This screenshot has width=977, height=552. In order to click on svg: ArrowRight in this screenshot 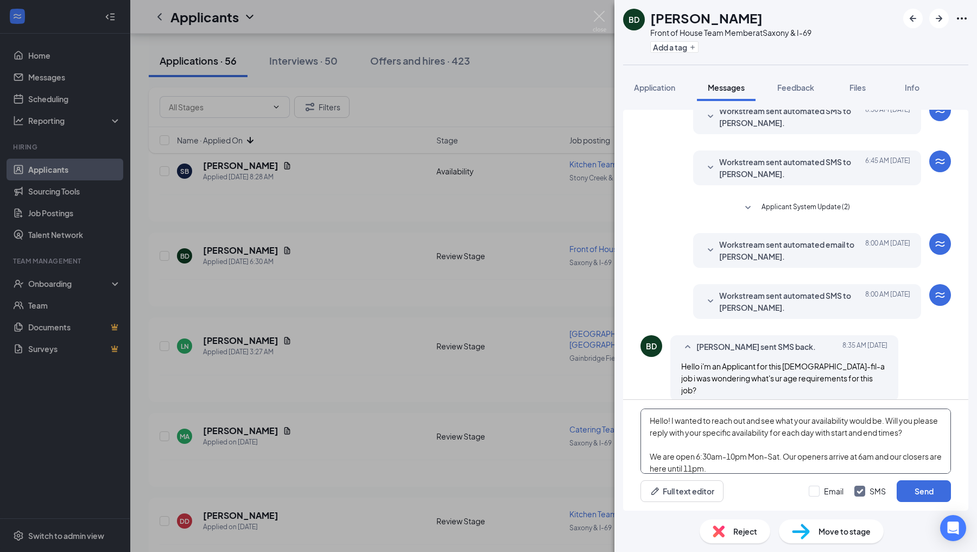, I will do `click(939, 18)`.